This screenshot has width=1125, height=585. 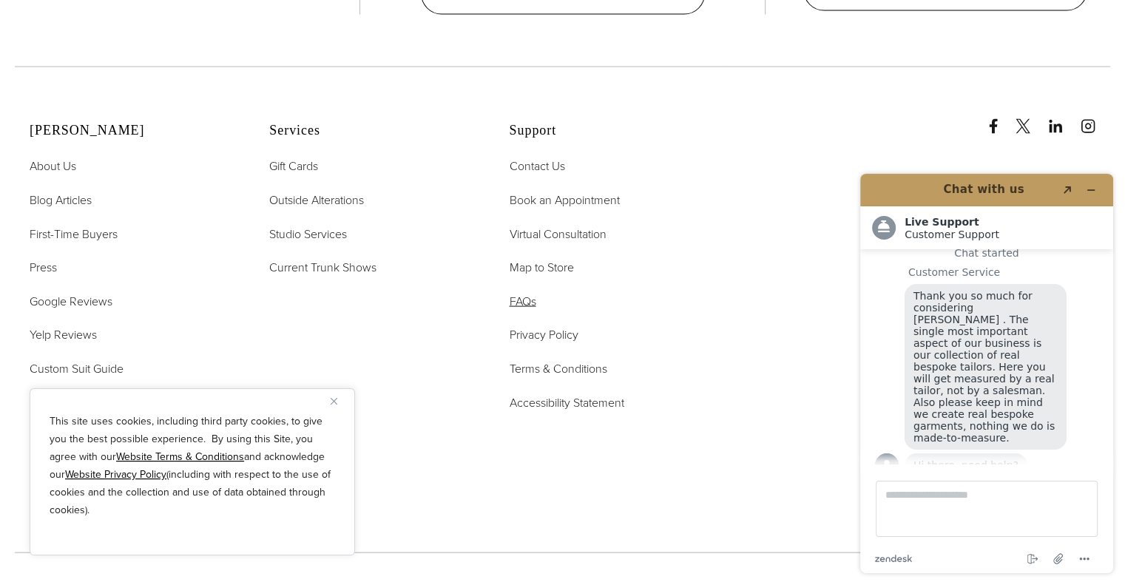 I want to click on a: FAQs, so click(x=522, y=302).